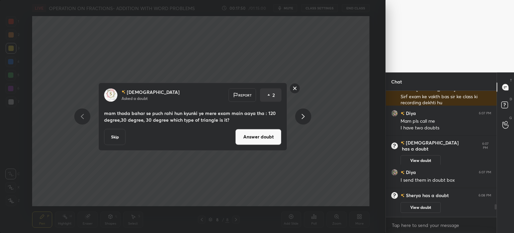 The height and width of the screenshot is (233, 514). What do you see at coordinates (511, 99) in the screenshot?
I see `p: D` at bounding box center [511, 99].